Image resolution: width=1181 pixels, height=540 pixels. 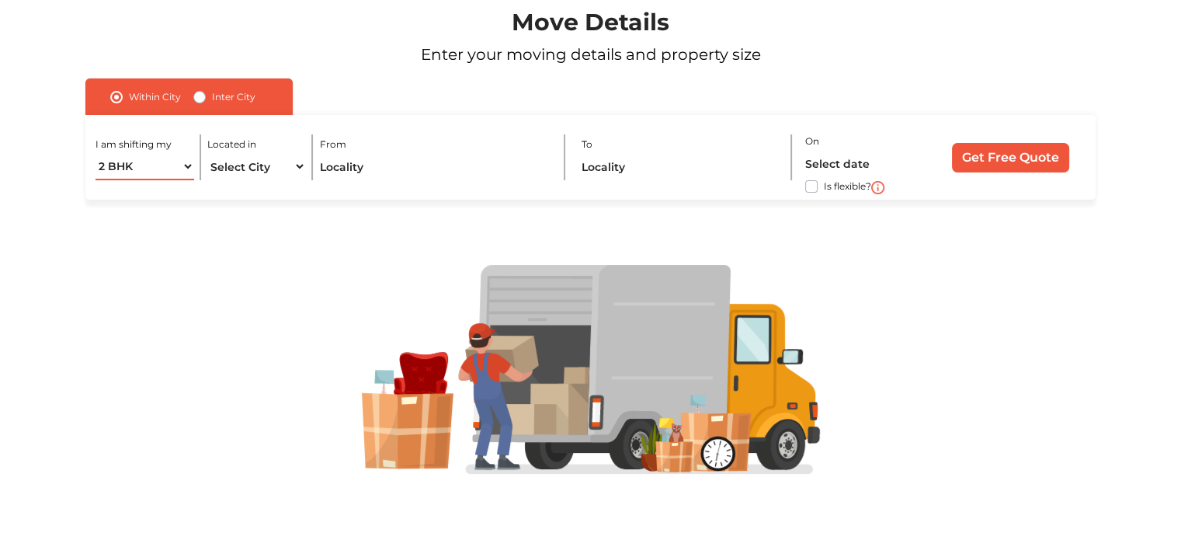 What do you see at coordinates (590, 54) in the screenshot?
I see `p: Enter your moving details and property size` at bounding box center [590, 54].